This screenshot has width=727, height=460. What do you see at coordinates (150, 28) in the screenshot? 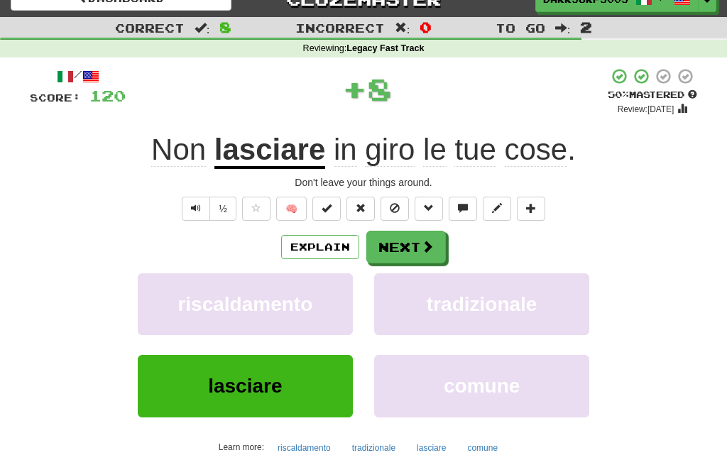
I see `span: Correct` at bounding box center [150, 28].